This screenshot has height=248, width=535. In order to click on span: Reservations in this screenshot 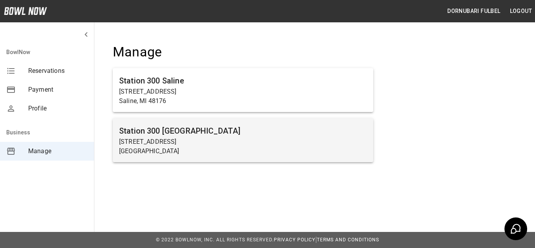, I will do `click(58, 71)`.